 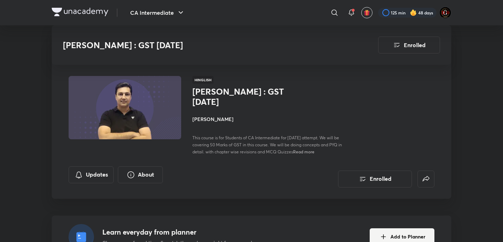 What do you see at coordinates (158, 13) in the screenshot?
I see `button: CA Intermediate` at bounding box center [158, 13].